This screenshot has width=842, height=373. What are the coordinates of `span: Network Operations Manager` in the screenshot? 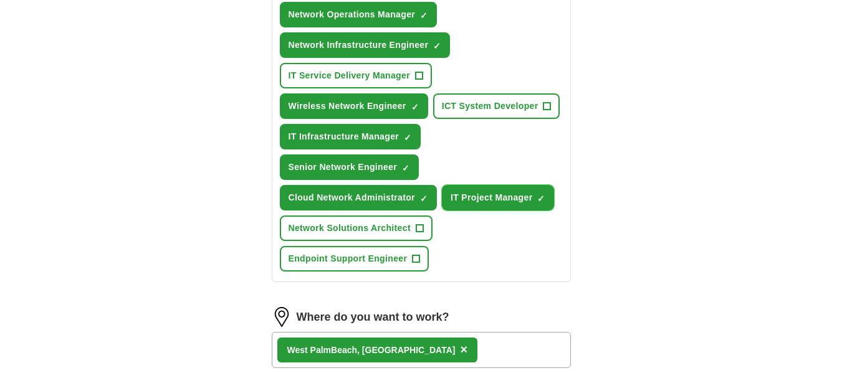 It's located at (352, 14).